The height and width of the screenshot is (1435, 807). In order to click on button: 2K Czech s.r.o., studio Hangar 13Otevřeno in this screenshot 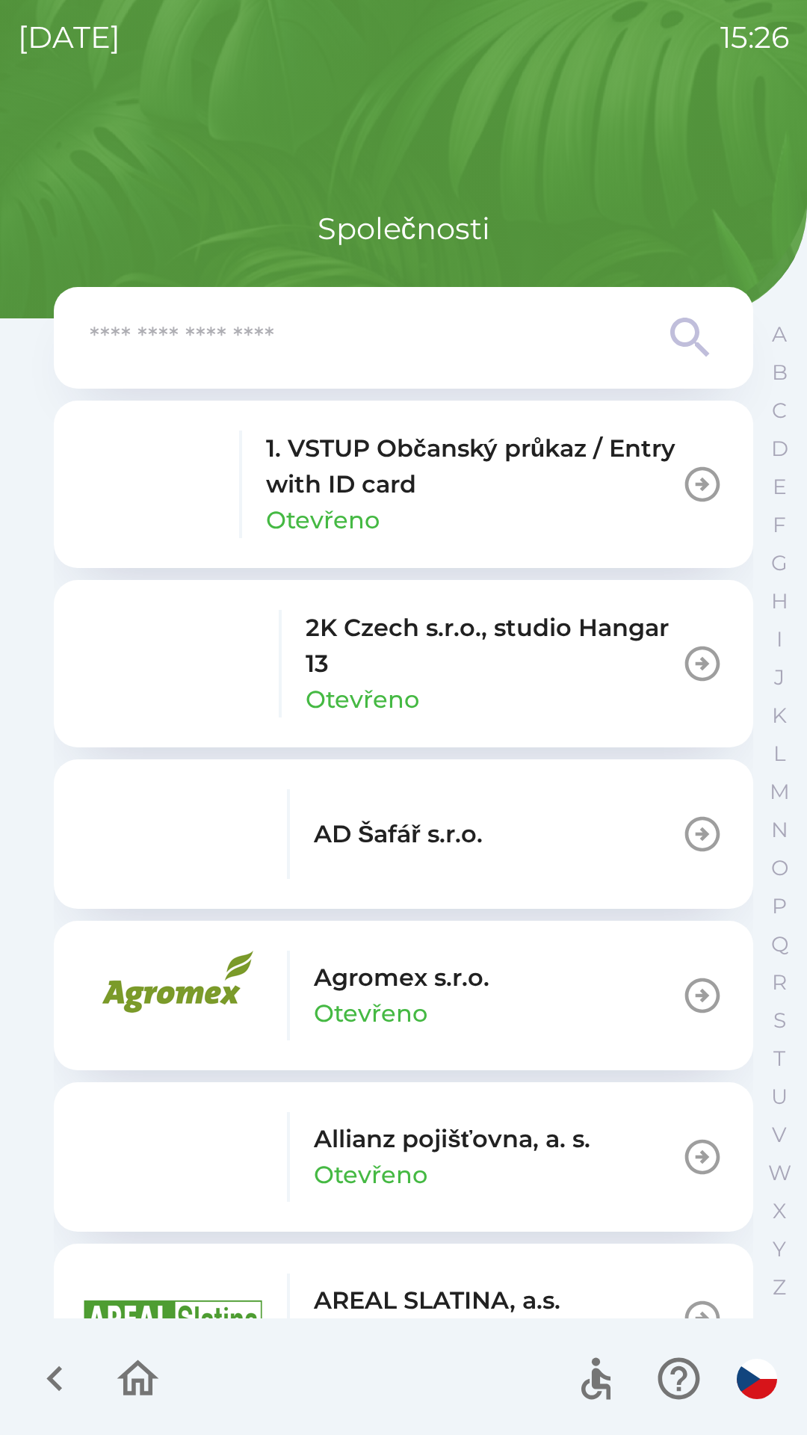, I will do `click(404, 664)`.